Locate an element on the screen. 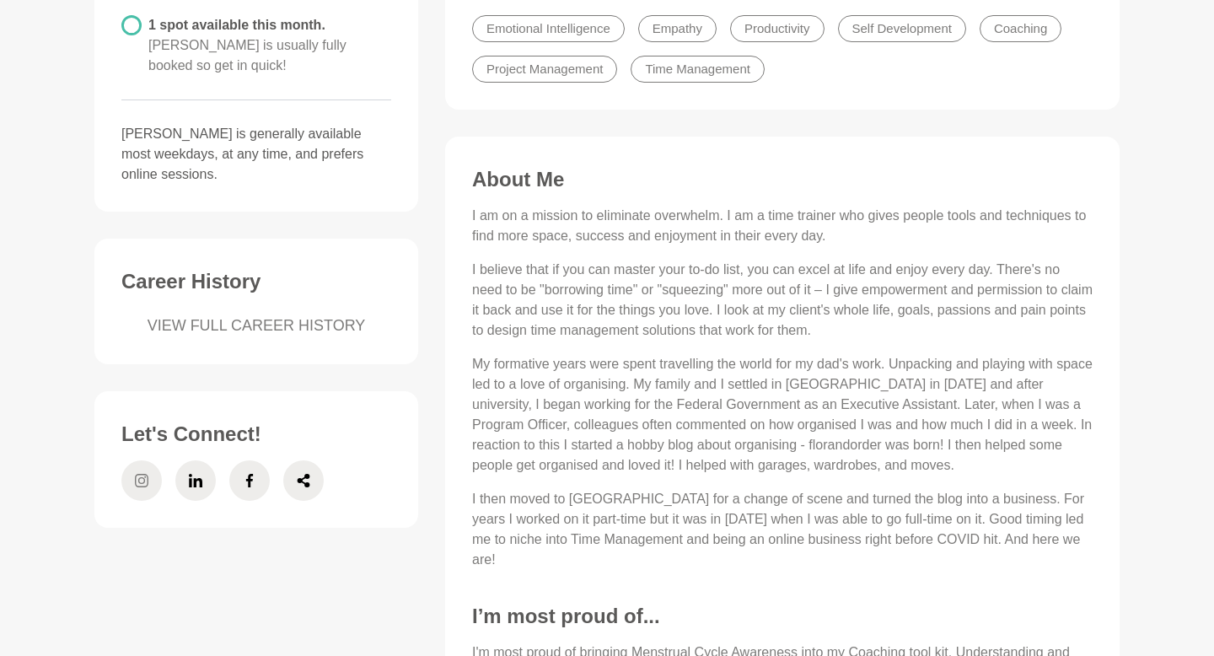 This screenshot has height=656, width=1214. a: VIEW FULL CAREER HISTORY is located at coordinates (256, 325).